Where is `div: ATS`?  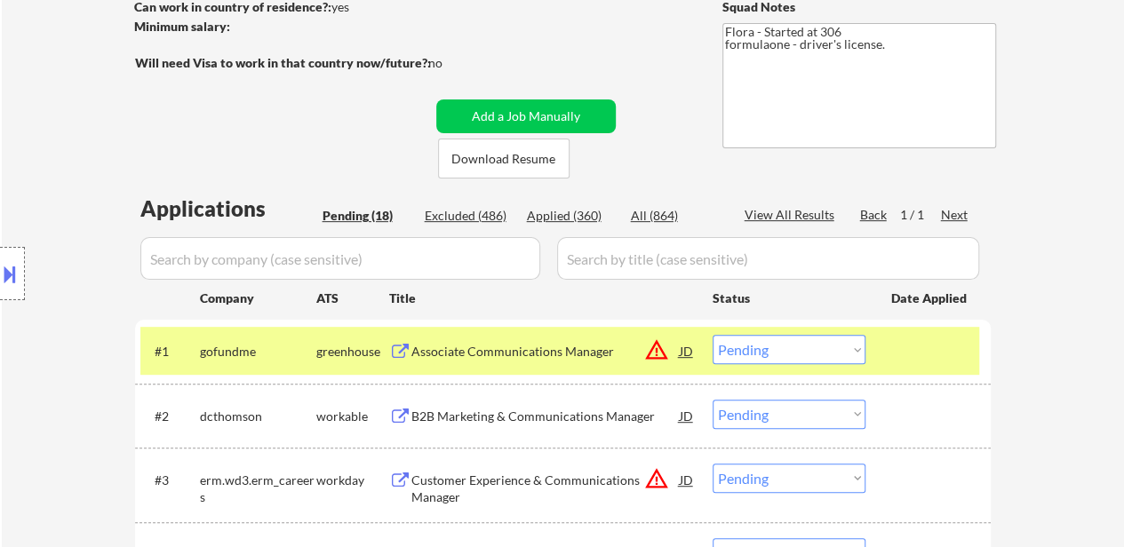
div: ATS is located at coordinates (353, 299).